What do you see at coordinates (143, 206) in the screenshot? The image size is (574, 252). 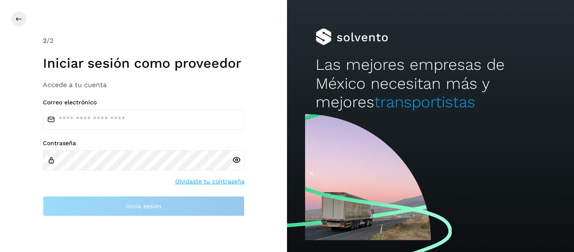 I see `span: Inicia sesión` at bounding box center [143, 206].